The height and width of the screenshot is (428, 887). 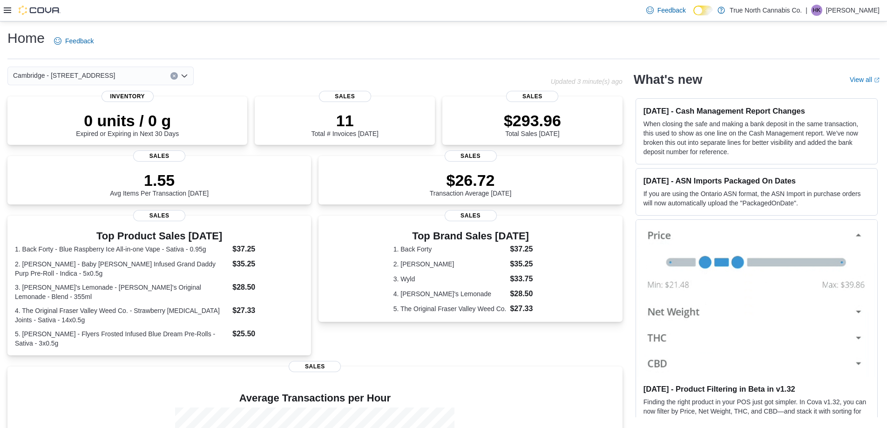 I want to click on dt: 5. The Original Fraser Valley Weed Co., so click(x=450, y=309).